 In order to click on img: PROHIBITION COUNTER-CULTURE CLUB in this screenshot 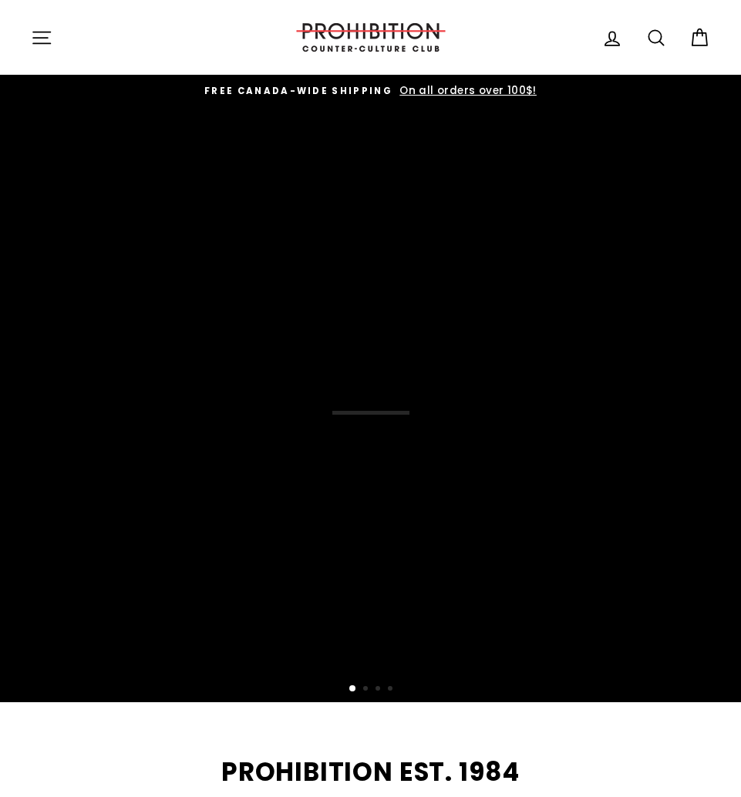, I will do `click(371, 37)`.